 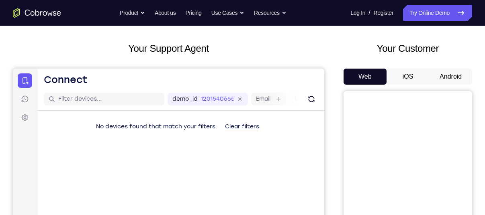 I want to click on a: Settings, so click(x=12, y=49).